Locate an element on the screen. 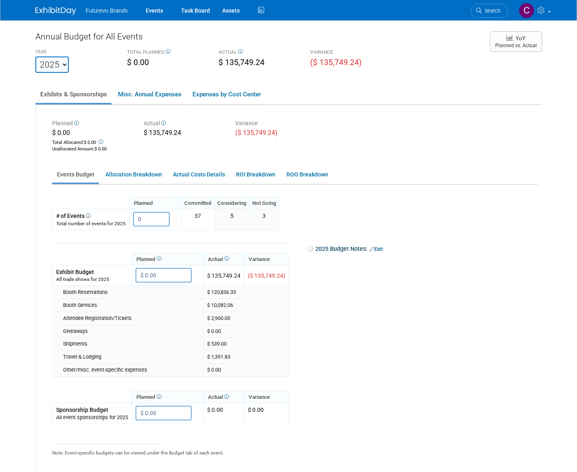 The width and height of the screenshot is (577, 472). div: Variance is located at coordinates (274, 124).